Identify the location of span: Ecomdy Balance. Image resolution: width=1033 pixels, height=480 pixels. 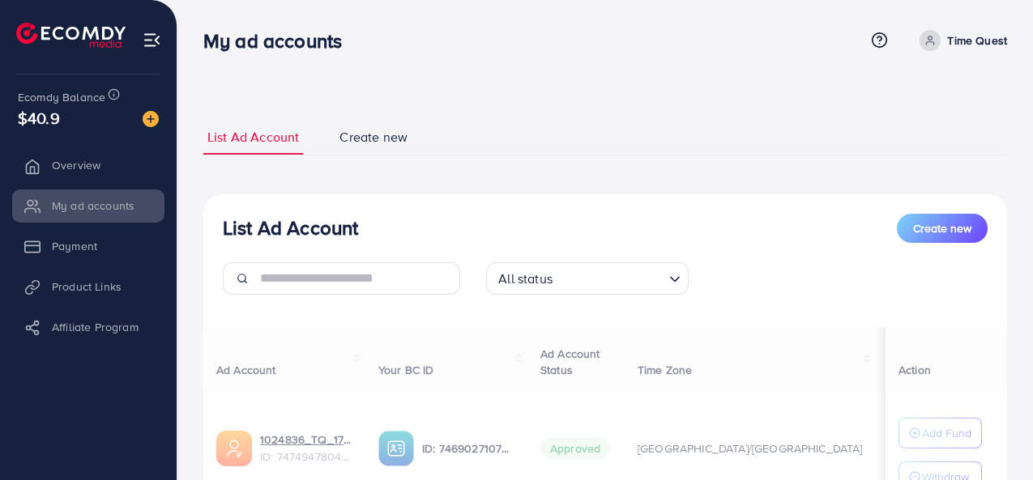
(62, 97).